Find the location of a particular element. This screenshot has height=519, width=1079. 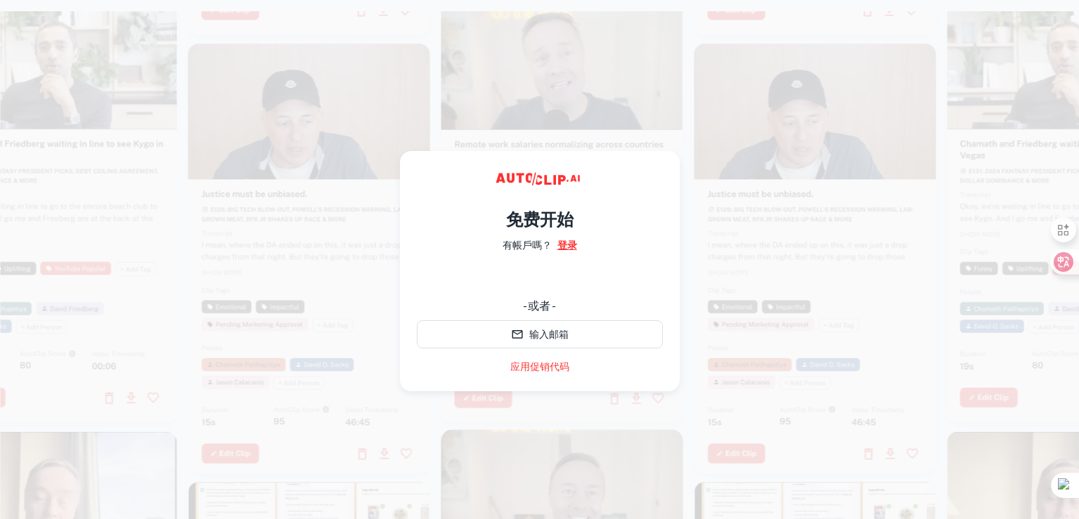

font: 登录 is located at coordinates (567, 245).